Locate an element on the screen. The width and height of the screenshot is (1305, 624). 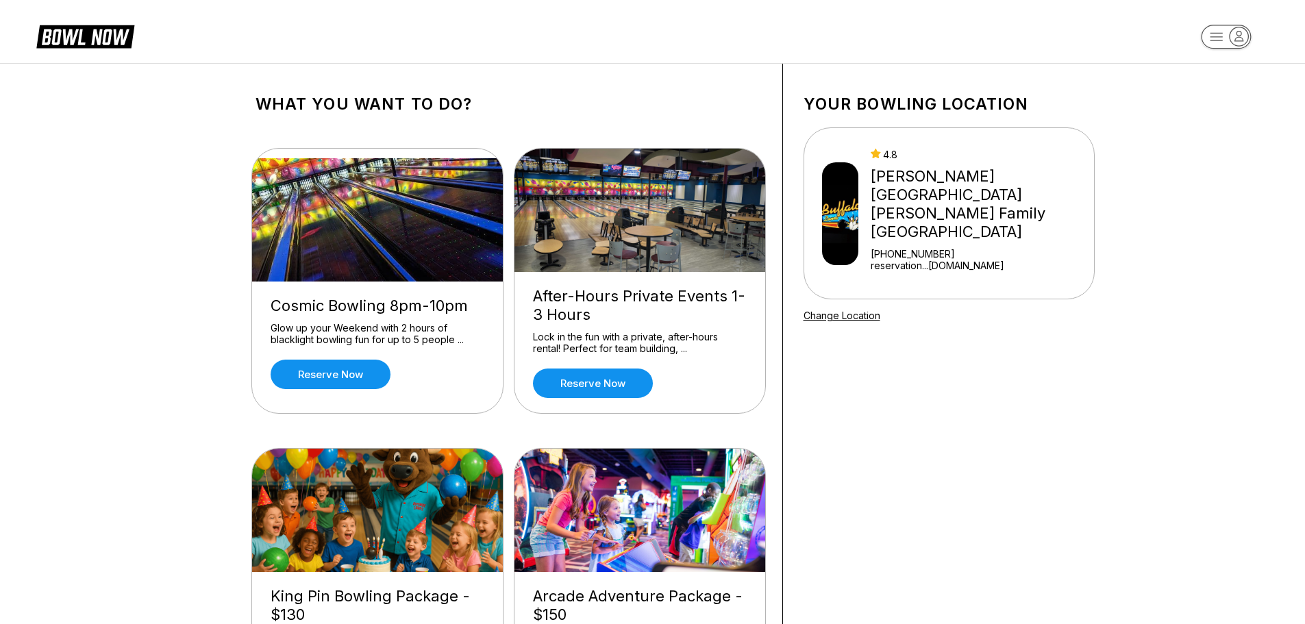
div: After-Hours Private Events 1-3 Hours is located at coordinates (640, 305).